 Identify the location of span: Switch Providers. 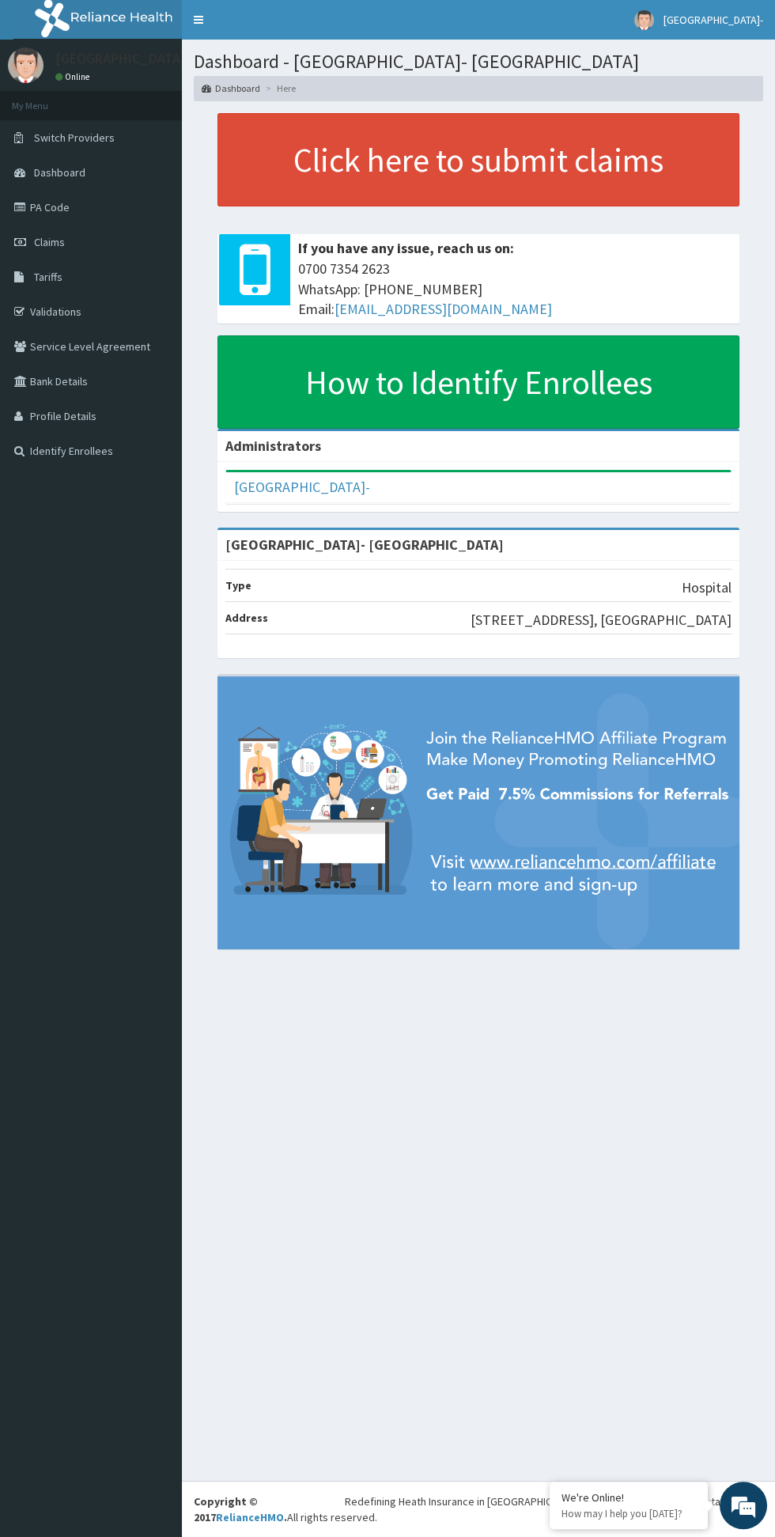
(74, 138).